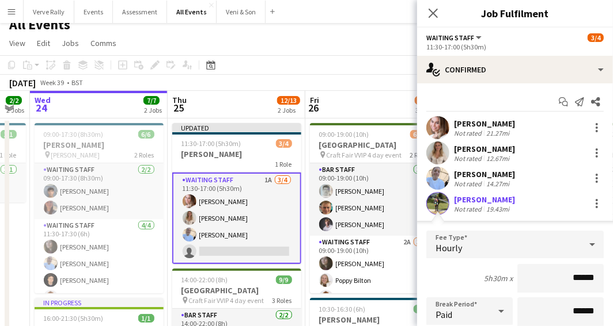  Describe the element at coordinates (282, 301) in the screenshot. I see `span: 3 Roles` at that location.